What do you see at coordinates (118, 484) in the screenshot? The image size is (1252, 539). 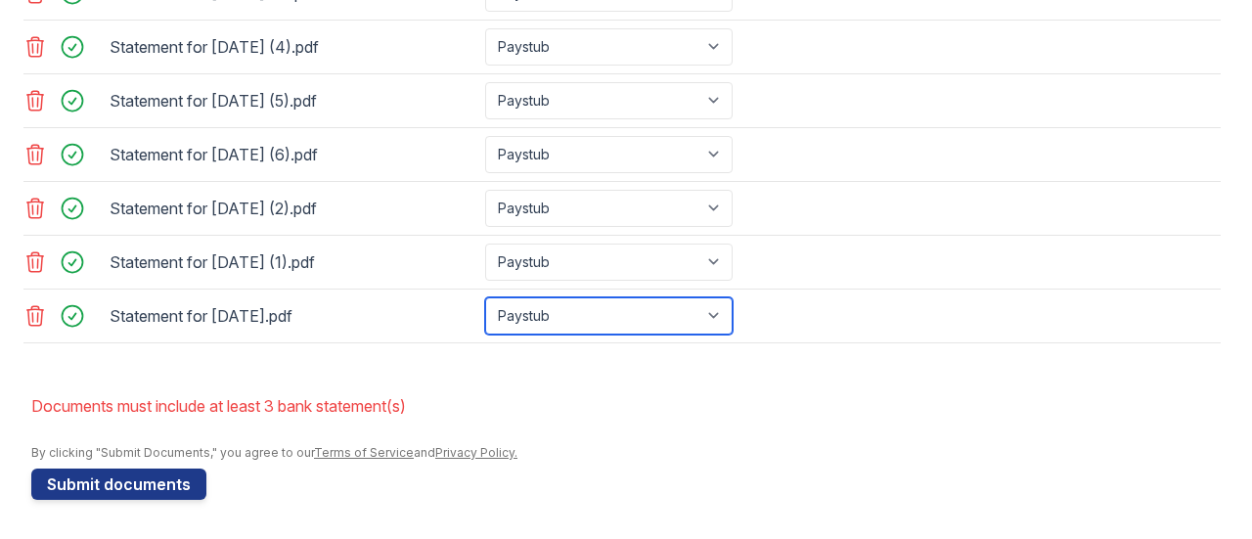 I see `button: Submit documents` at bounding box center [118, 484].